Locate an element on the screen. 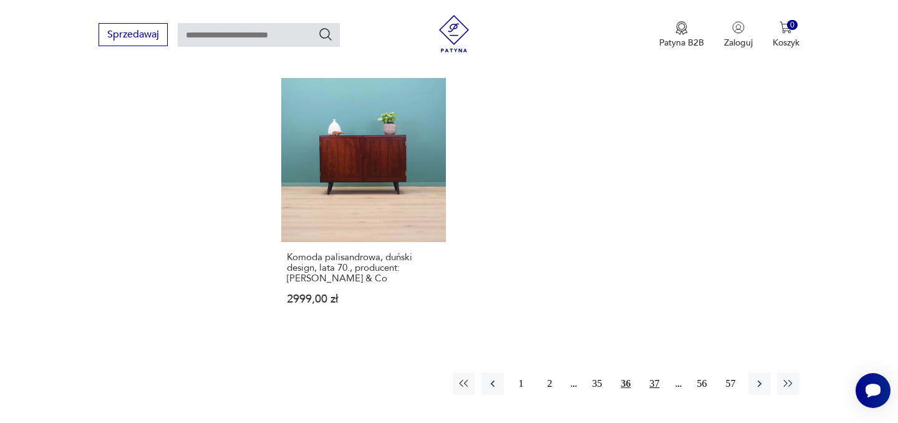 Image resolution: width=898 pixels, height=423 pixels. img: Ikonka użytkownika is located at coordinates (738, 27).